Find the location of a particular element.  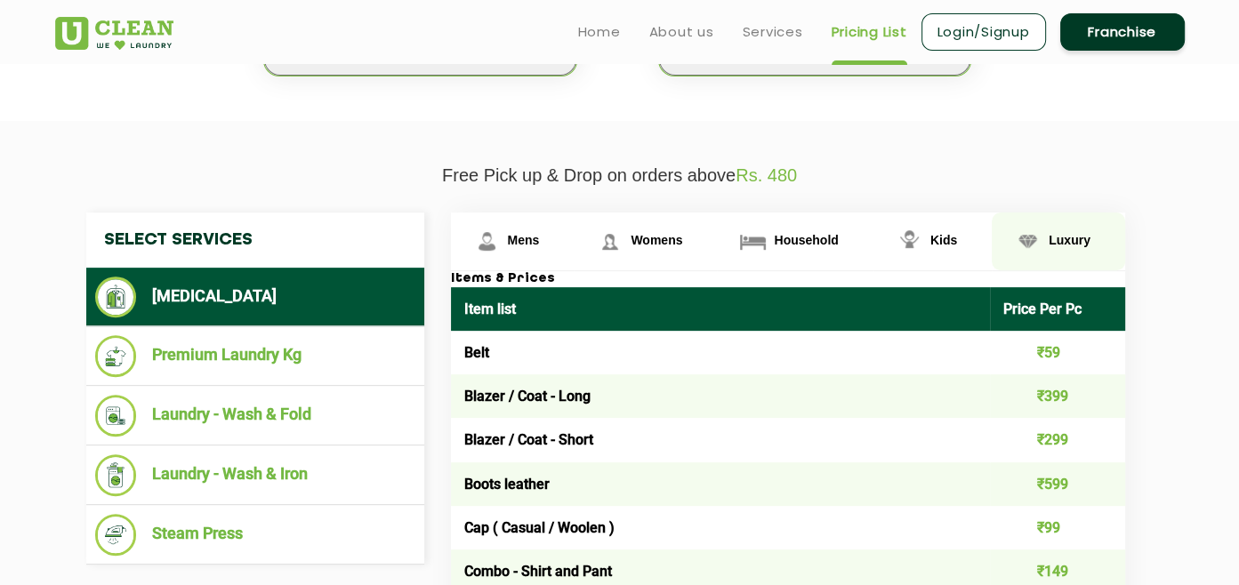

img: Kids is located at coordinates (909, 241).